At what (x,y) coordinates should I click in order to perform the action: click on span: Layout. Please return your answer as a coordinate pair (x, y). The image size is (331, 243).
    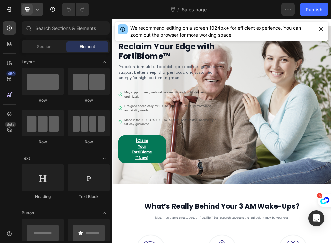
    Looking at the image, I should click on (28, 62).